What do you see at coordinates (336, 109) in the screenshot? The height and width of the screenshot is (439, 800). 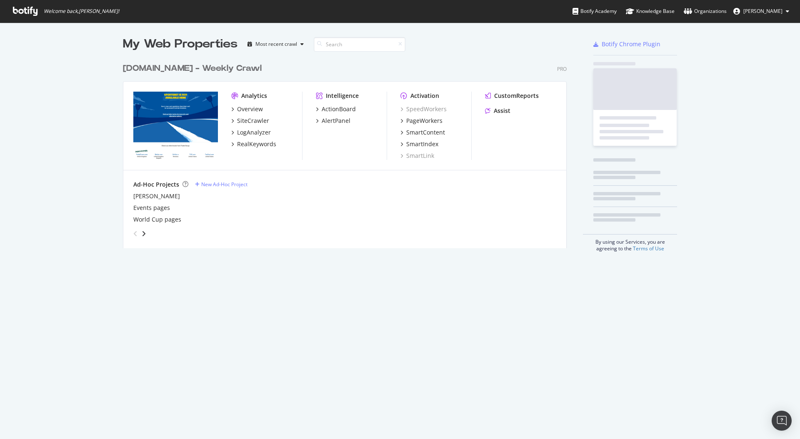 I see `a: ActionBoard` at bounding box center [336, 109].